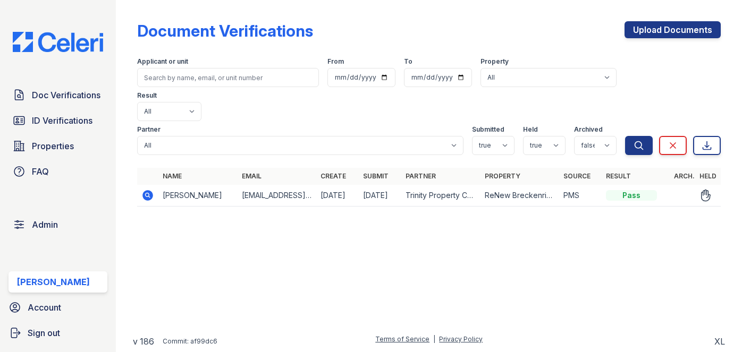 This screenshot has width=742, height=352. Describe the element at coordinates (631, 196) in the screenshot. I see `div: Pass` at that location.